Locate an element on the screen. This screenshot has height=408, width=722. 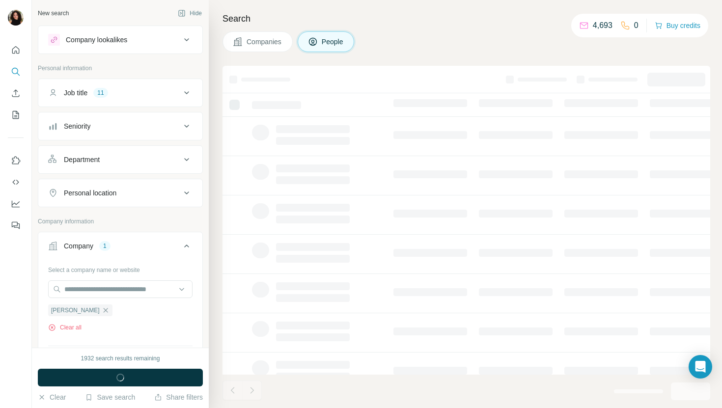
button: My lists is located at coordinates (16, 115).